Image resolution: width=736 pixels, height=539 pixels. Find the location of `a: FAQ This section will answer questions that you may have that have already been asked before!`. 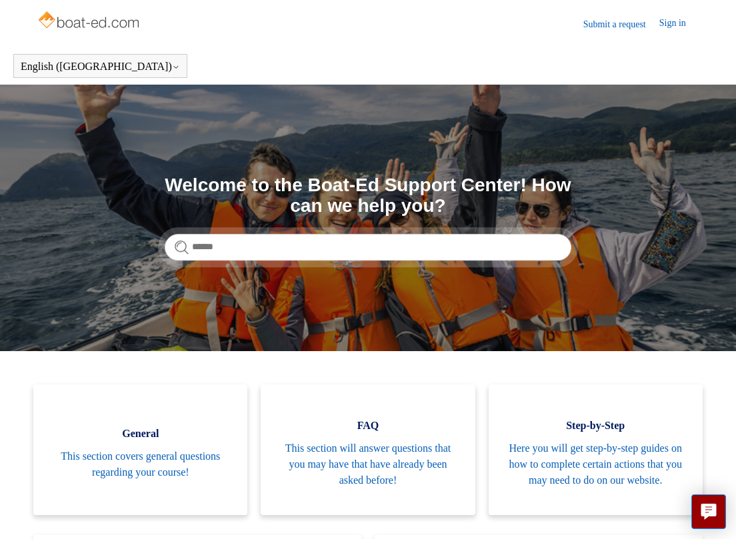

a: FAQ This section will answer questions that you may have that have already been asked before! is located at coordinates (367, 450).